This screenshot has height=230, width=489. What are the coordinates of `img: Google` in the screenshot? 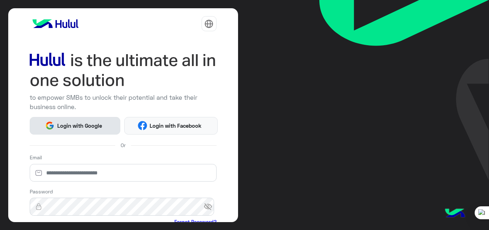 It's located at (50, 125).